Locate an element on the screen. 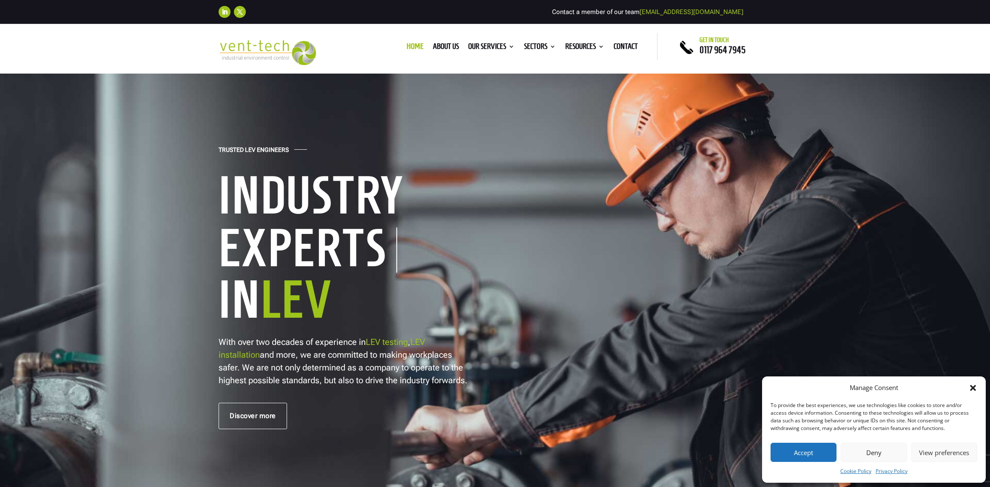  a: Our Services is located at coordinates (491, 48).